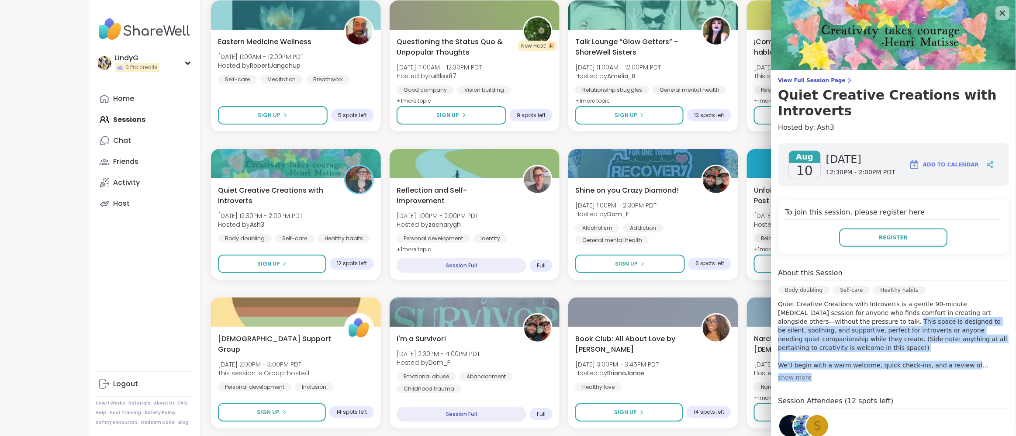  Describe the element at coordinates (894, 213) in the screenshot. I see `h4: To join this session, please register here` at that location.